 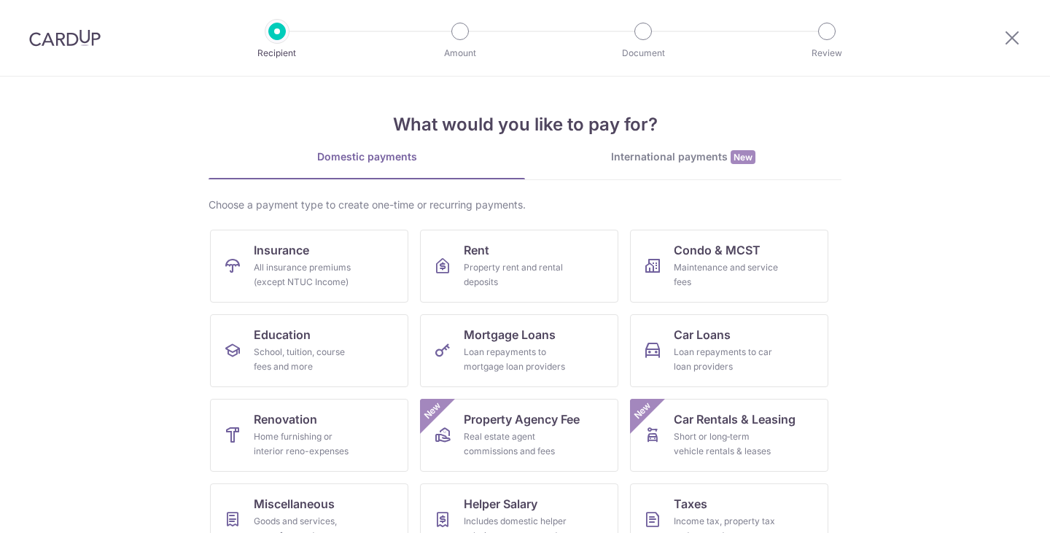 I want to click on a: InsuranceAll insurance premiums (except NTUC Income), so click(x=309, y=266).